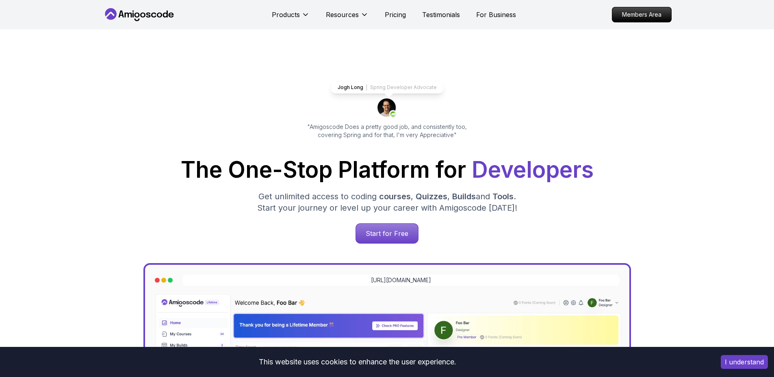 The width and height of the screenshot is (774, 377). Describe the element at coordinates (357, 362) in the screenshot. I see `div: This website uses cookies to enhance the user experience.` at that location.